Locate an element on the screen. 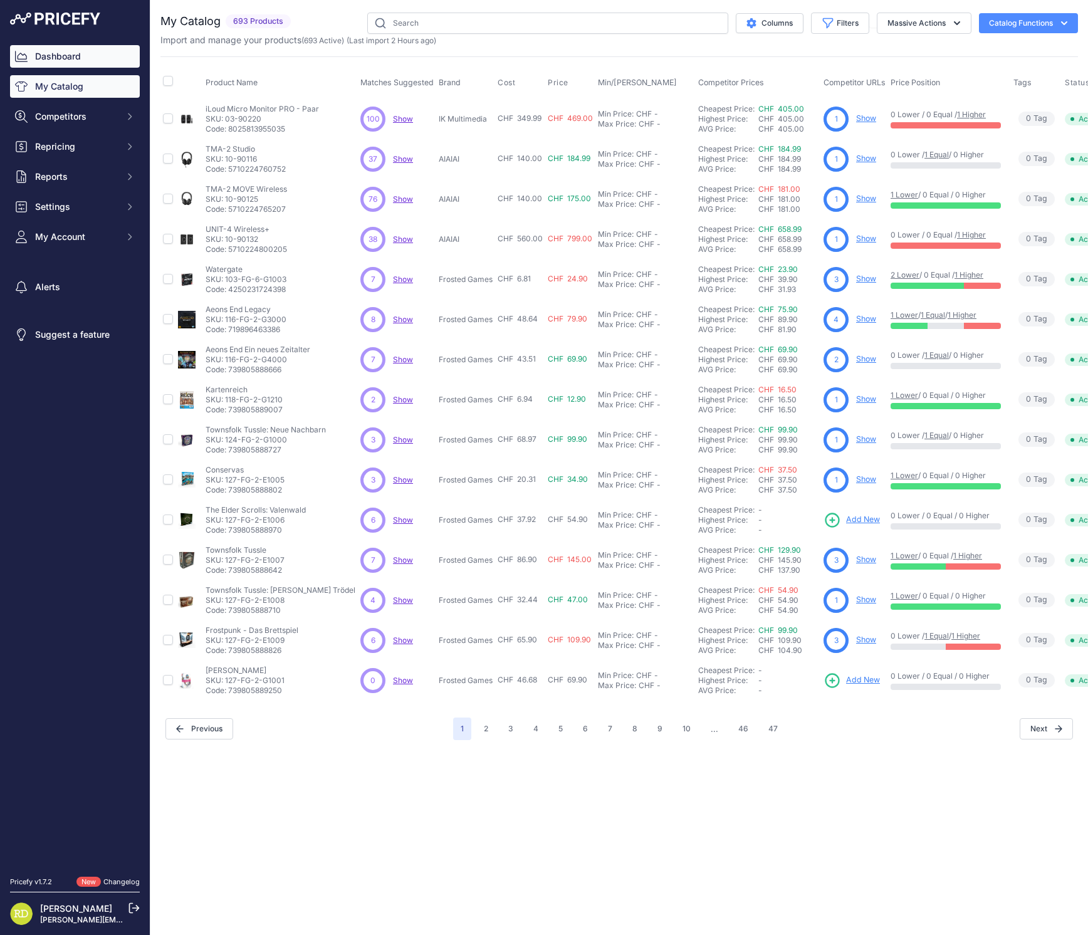 This screenshot has height=935, width=1088. a: CHF 99.90 is located at coordinates (778, 630).